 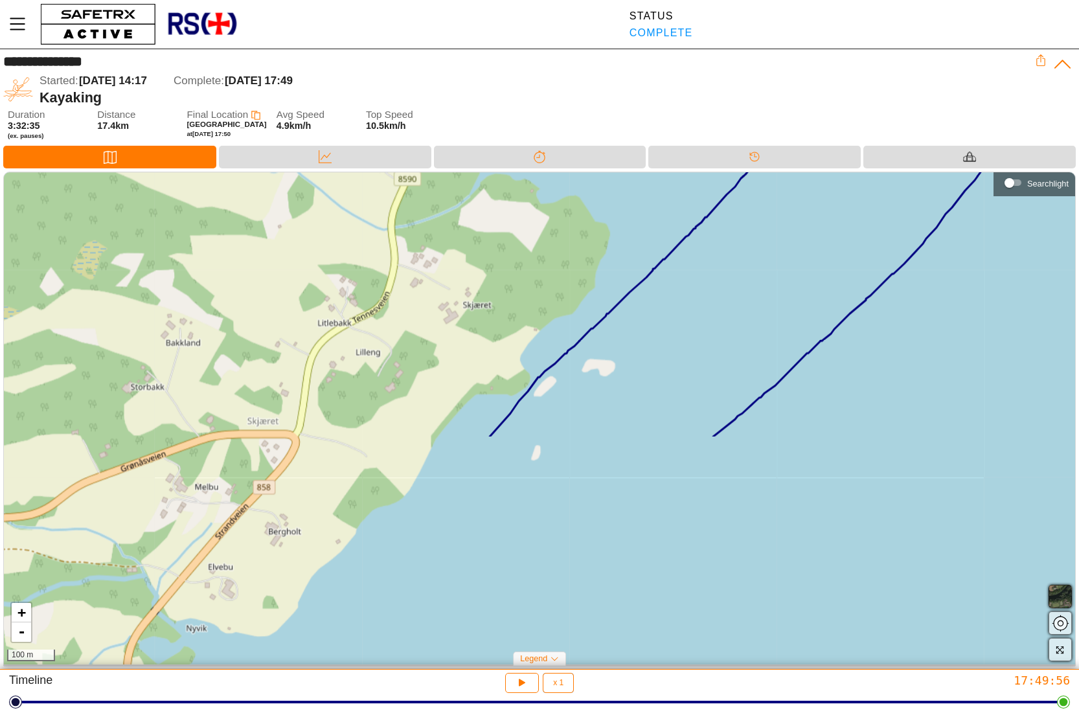 What do you see at coordinates (21, 632) in the screenshot?
I see `a: Zoom out` at bounding box center [21, 632].